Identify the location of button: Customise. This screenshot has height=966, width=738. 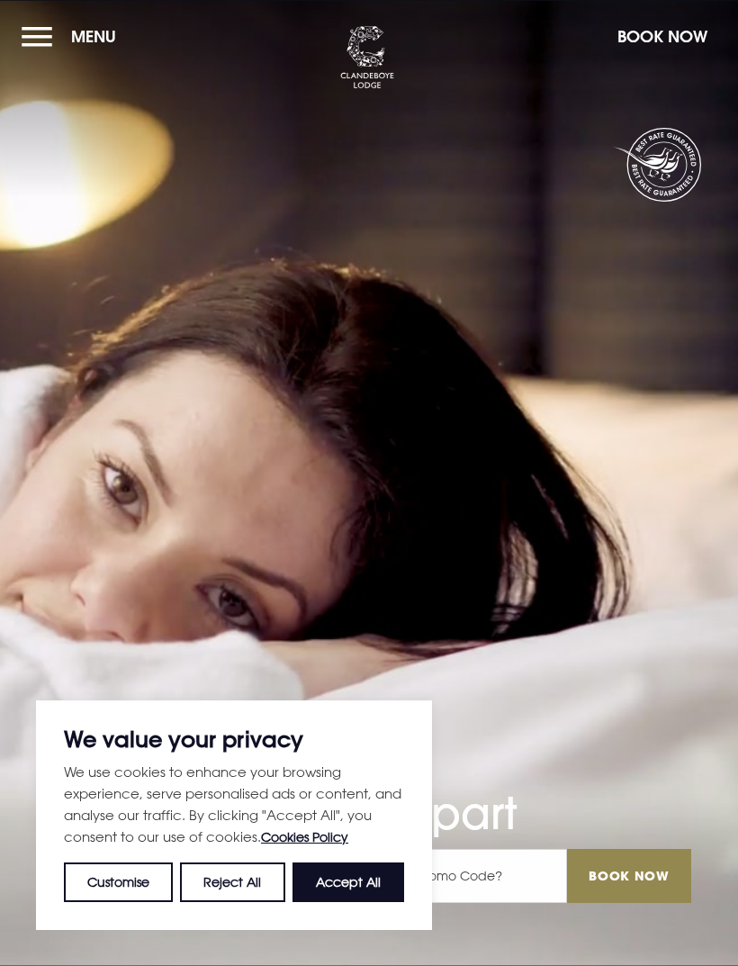
(118, 882).